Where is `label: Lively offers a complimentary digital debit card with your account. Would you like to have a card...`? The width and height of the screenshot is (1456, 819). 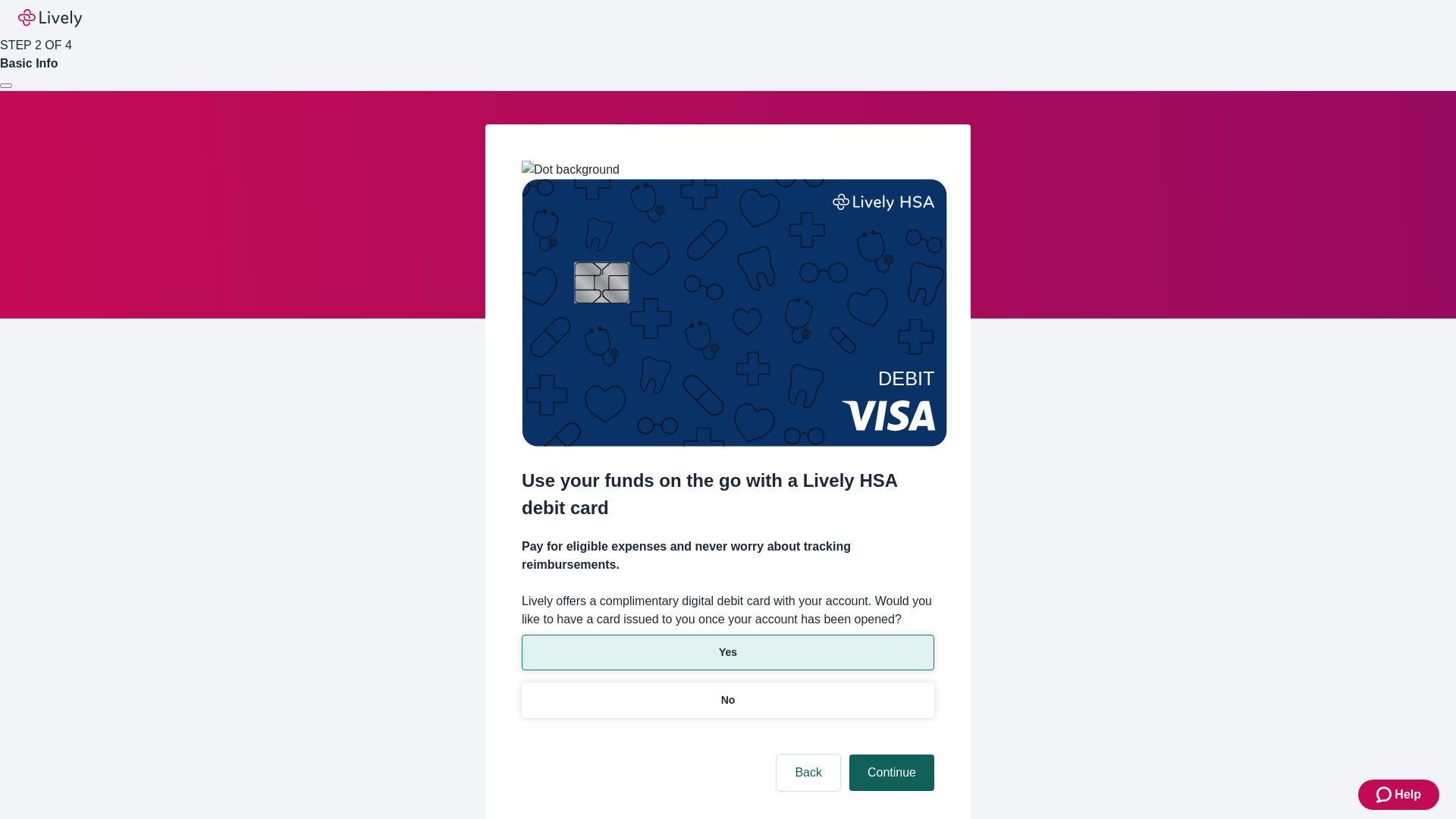 label: Lively offers a complimentary digital debit card with your account. Would you like to have a card... is located at coordinates (728, 611).